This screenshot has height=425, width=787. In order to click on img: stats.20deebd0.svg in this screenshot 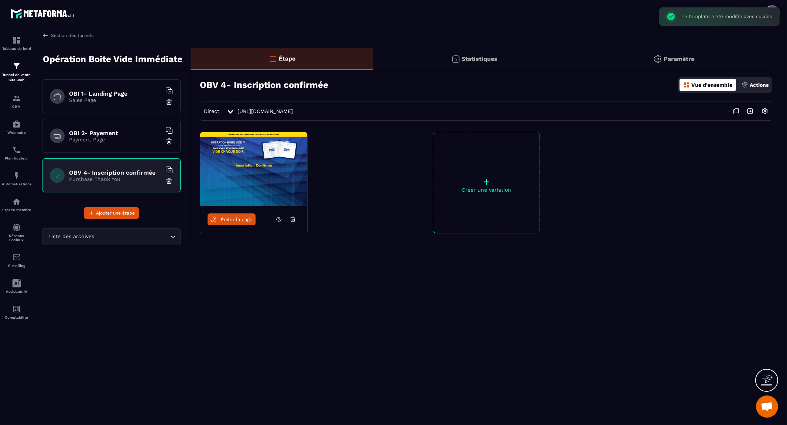, I will do `click(456, 59)`.